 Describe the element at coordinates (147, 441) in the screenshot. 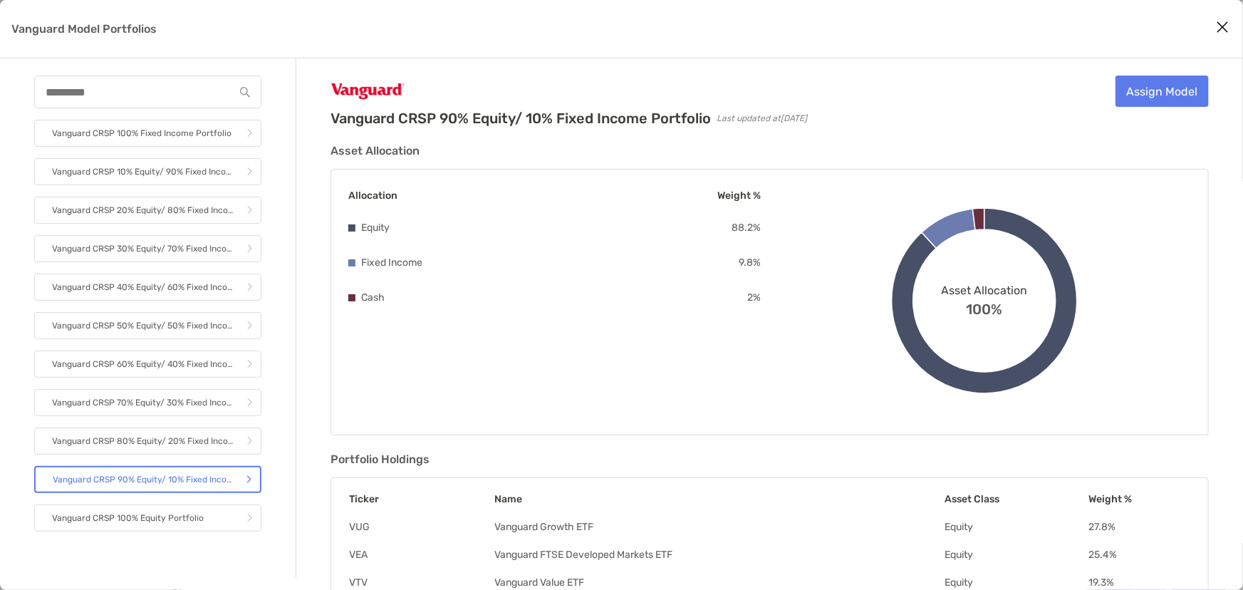

I see `a: Vanguard CRSP 80% Equity/ 20% Fixed Income Portfolio` at that location.